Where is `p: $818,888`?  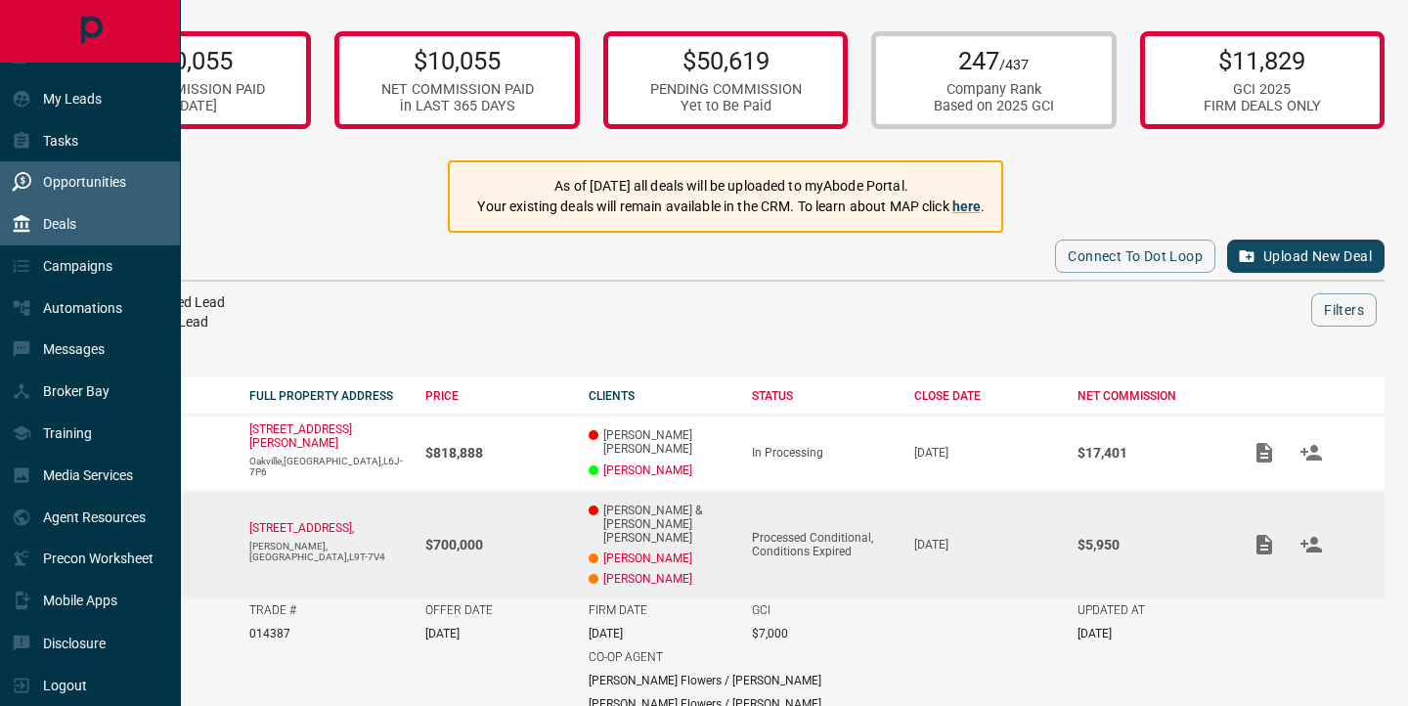 p: $818,888 is located at coordinates (497, 453).